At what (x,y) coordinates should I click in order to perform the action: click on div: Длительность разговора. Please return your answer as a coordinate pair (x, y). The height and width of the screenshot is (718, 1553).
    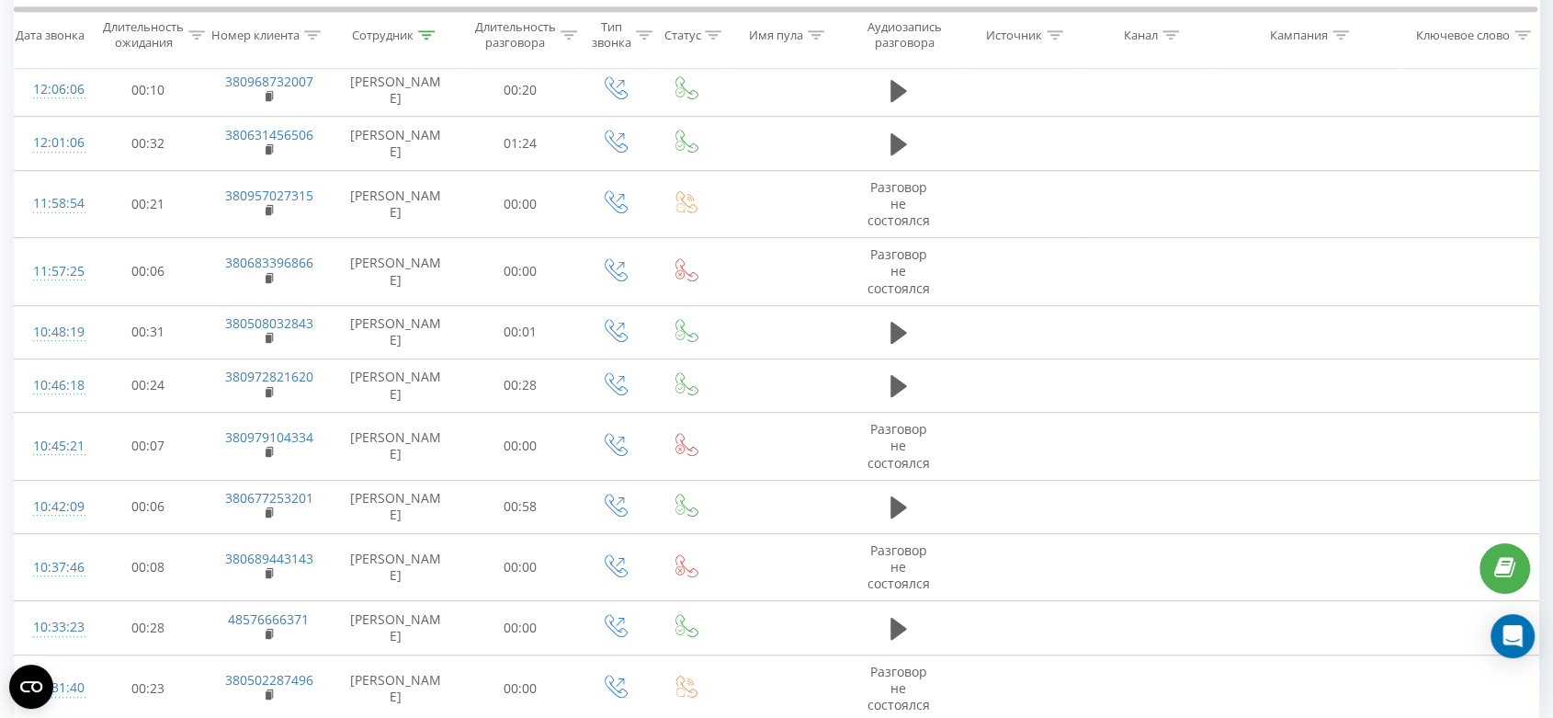
    Looking at the image, I should click on (515, 35).